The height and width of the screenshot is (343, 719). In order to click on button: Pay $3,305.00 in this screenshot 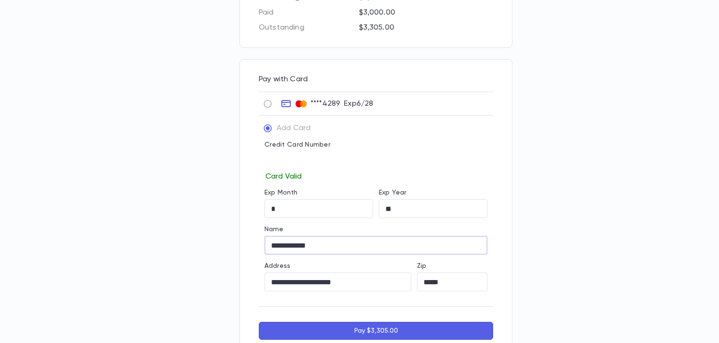, I will do `click(376, 331)`.